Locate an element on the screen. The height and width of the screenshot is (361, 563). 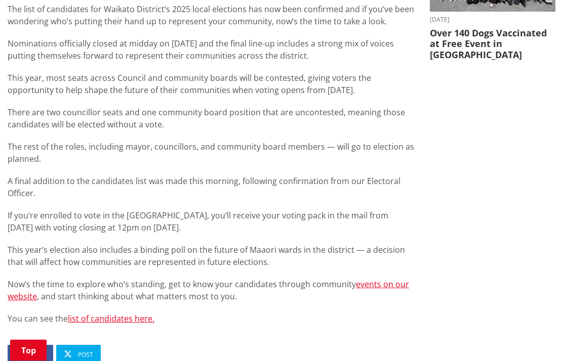
p: There are two councillor seats and one community board position that are uncontested, meaning tho... is located at coordinates (211, 119).